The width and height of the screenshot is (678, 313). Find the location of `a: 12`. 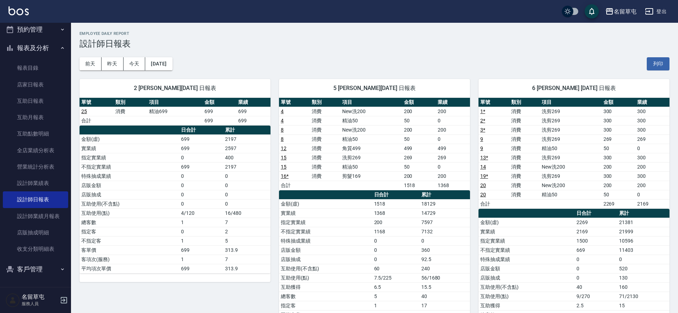

a: 12 is located at coordinates (284, 148).